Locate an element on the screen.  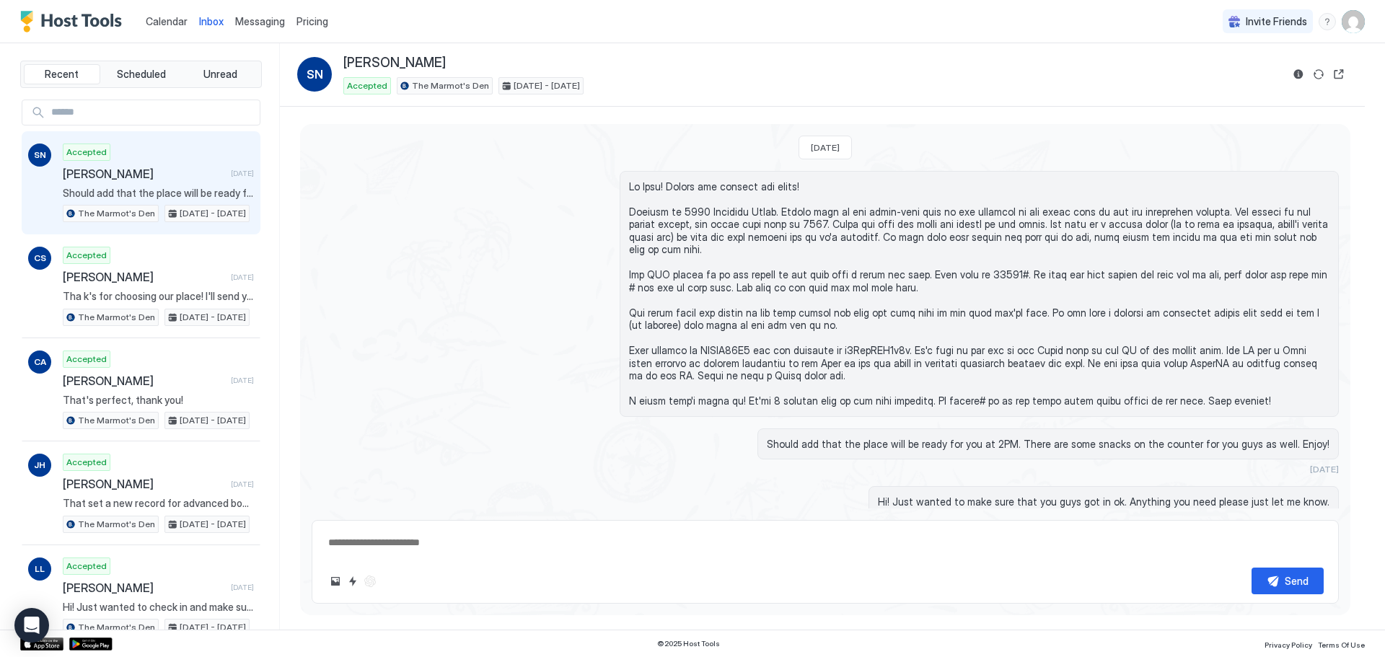
div: User profile is located at coordinates (1353, 22).